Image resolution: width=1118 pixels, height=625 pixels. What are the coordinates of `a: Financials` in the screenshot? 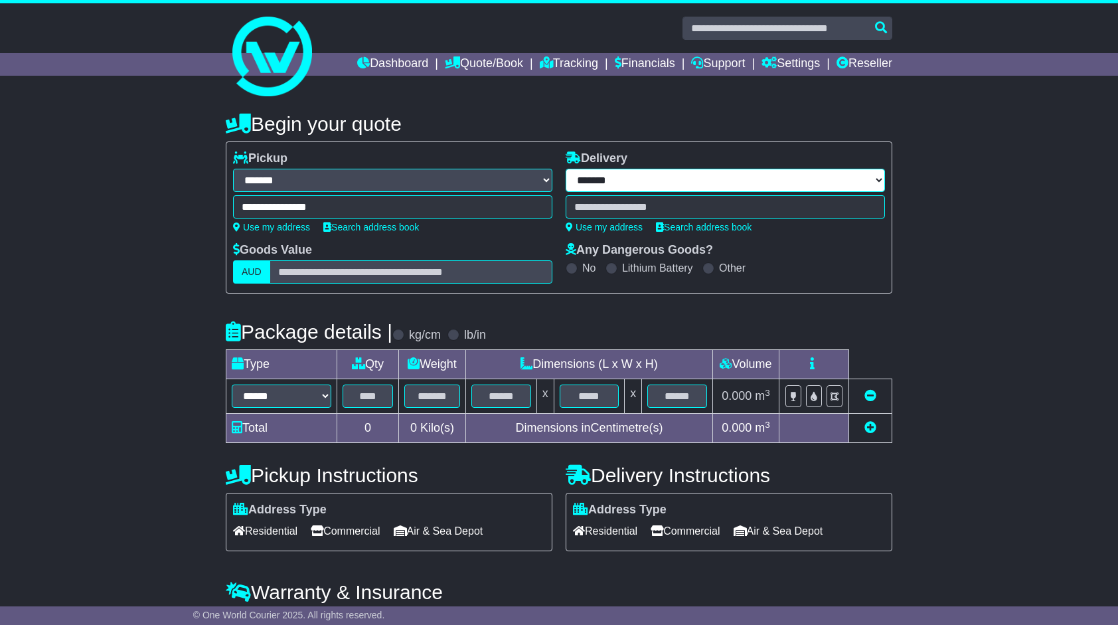 It's located at (645, 64).